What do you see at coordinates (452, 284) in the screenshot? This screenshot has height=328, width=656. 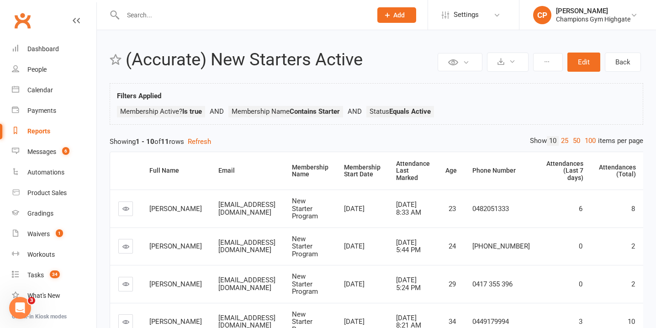 I see `span: 29` at bounding box center [452, 284].